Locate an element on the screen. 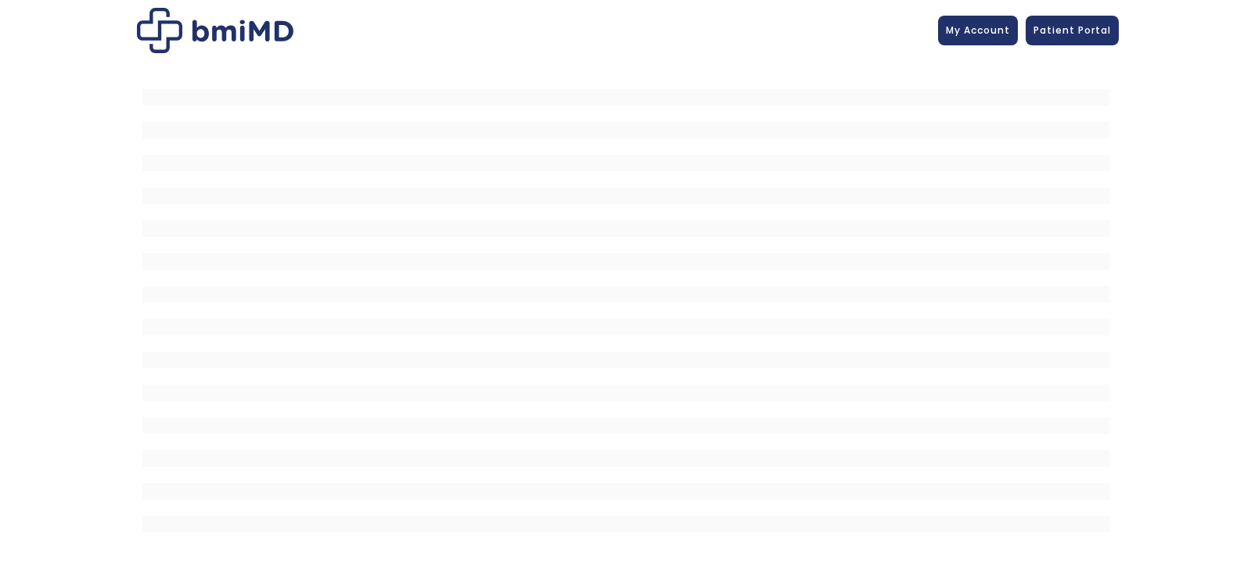  a: Patient Portal is located at coordinates (1072, 31).